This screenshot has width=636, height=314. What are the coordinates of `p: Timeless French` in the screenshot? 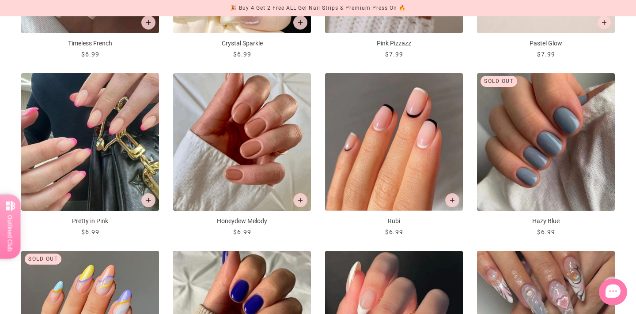 It's located at (90, 43).